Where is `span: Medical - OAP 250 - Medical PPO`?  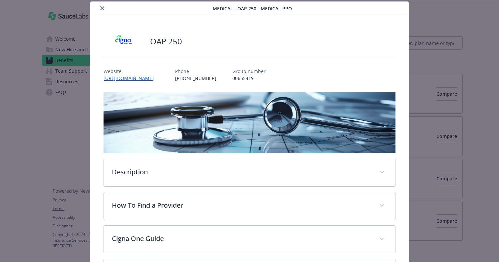
span: Medical - OAP 250 - Medical PPO is located at coordinates (252, 8).